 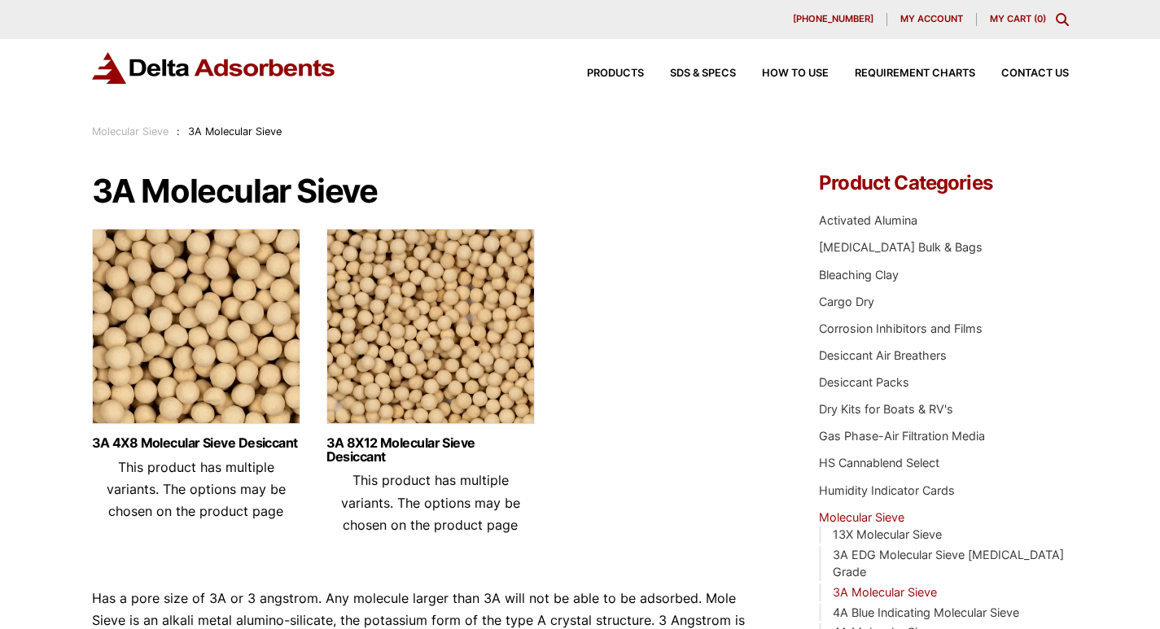 I want to click on span: How to Use, so click(x=795, y=73).